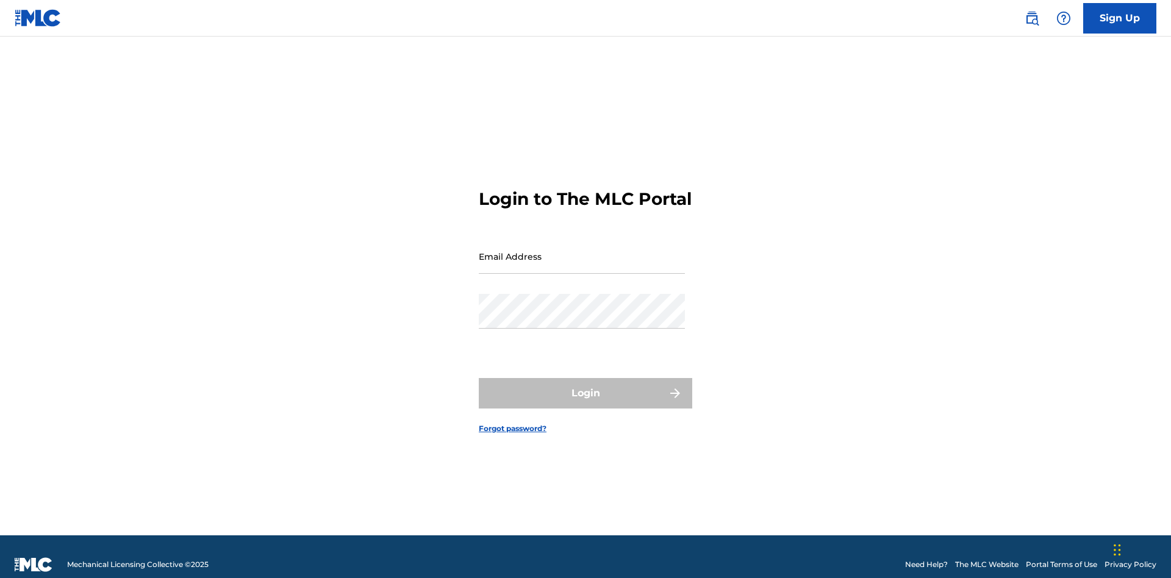  What do you see at coordinates (987, 565) in the screenshot?
I see `a: The MLC Website` at bounding box center [987, 565].